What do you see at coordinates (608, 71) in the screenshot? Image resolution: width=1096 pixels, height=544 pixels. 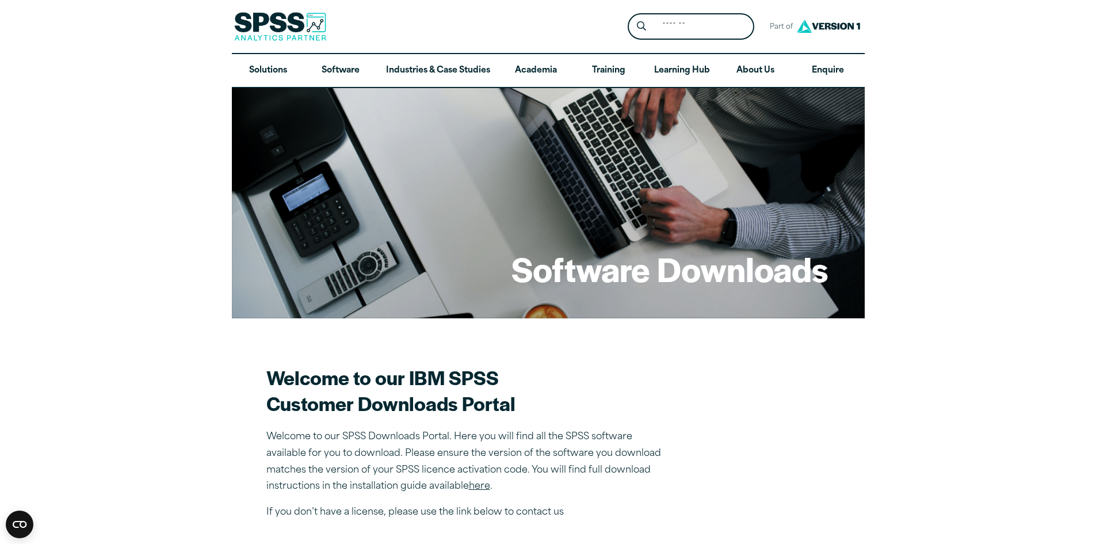 I see `a: Training` at bounding box center [608, 71].